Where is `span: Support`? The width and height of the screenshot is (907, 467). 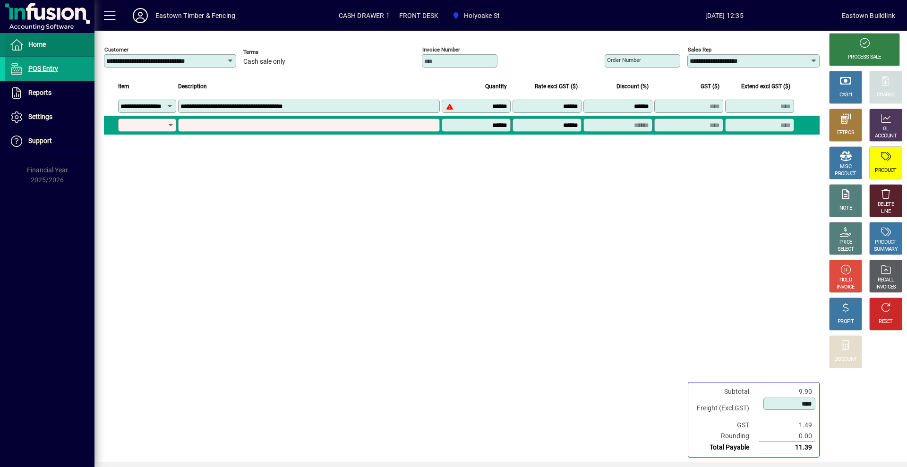
span: Support is located at coordinates (40, 141).